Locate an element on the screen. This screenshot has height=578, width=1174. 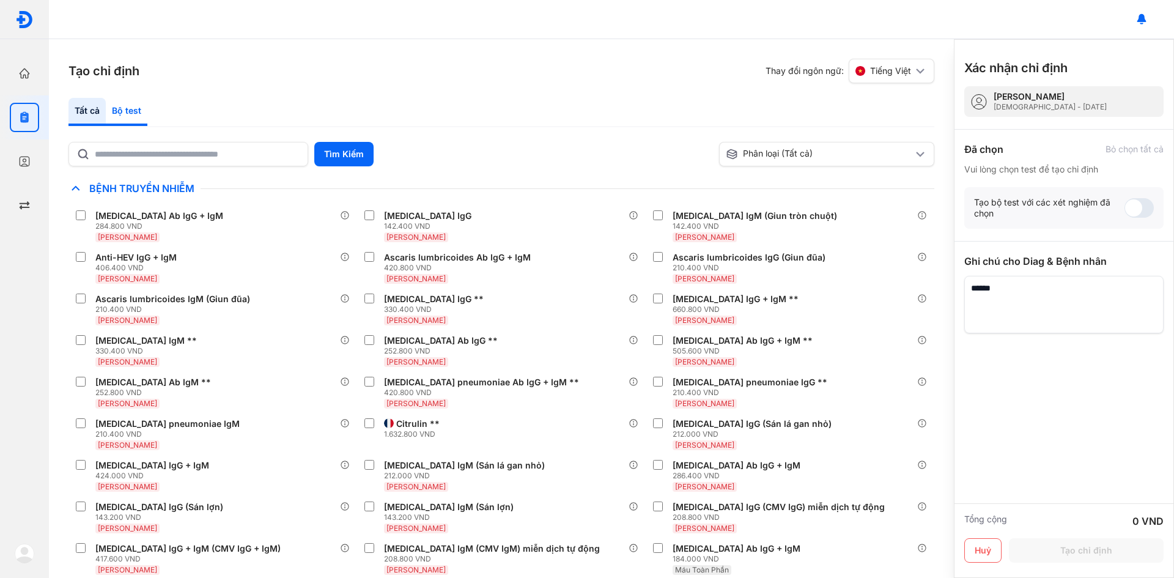
div: 286.400 VND is located at coordinates (739, 476).